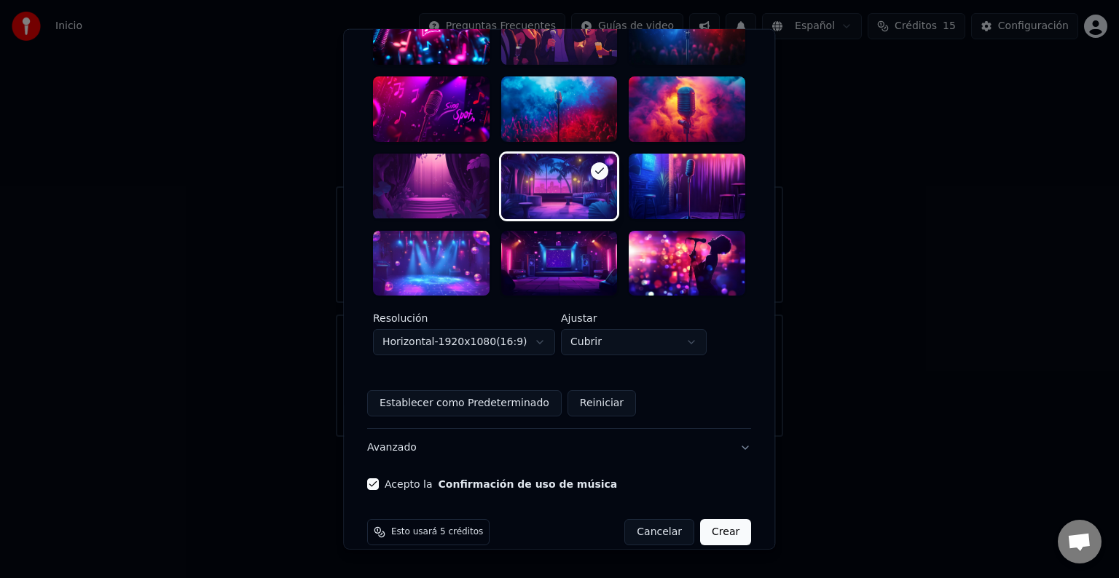 This screenshot has width=1119, height=578. What do you see at coordinates (634, 318) in the screenshot?
I see `label: Ajustar` at bounding box center [634, 318].